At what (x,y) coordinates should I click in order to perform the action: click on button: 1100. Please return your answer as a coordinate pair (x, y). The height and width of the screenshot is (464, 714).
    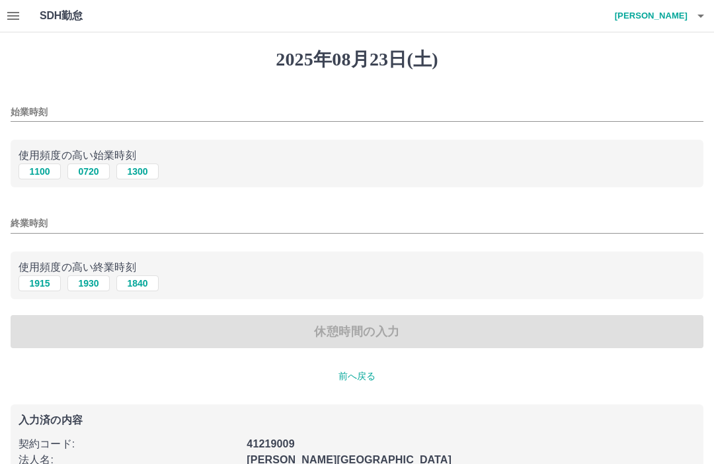
    Looking at the image, I should click on (40, 171).